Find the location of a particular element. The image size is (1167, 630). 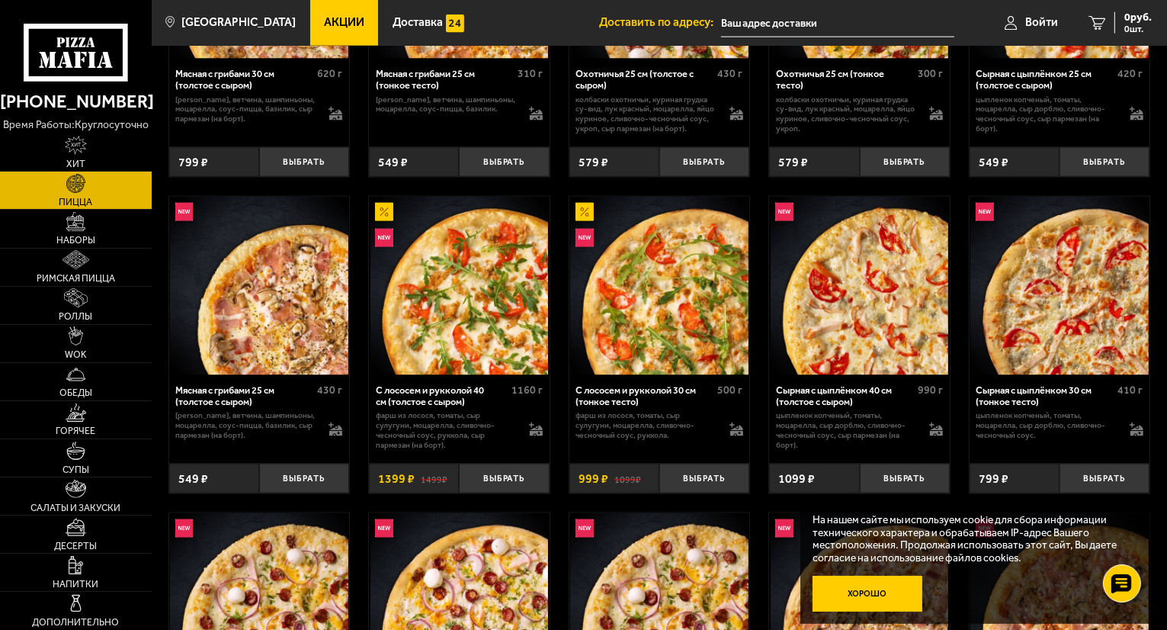

span: 0 руб. is located at coordinates (1138, 18).